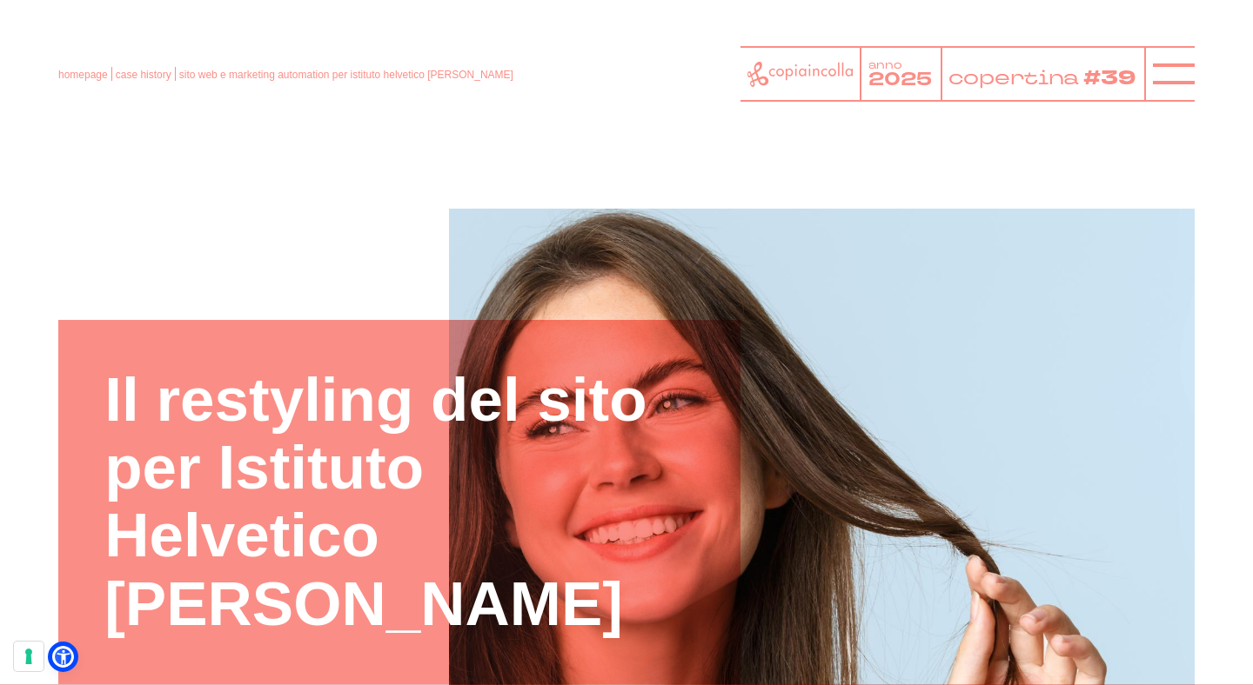  What do you see at coordinates (885, 65) in the screenshot?
I see `tspan: anno` at bounding box center [885, 65].